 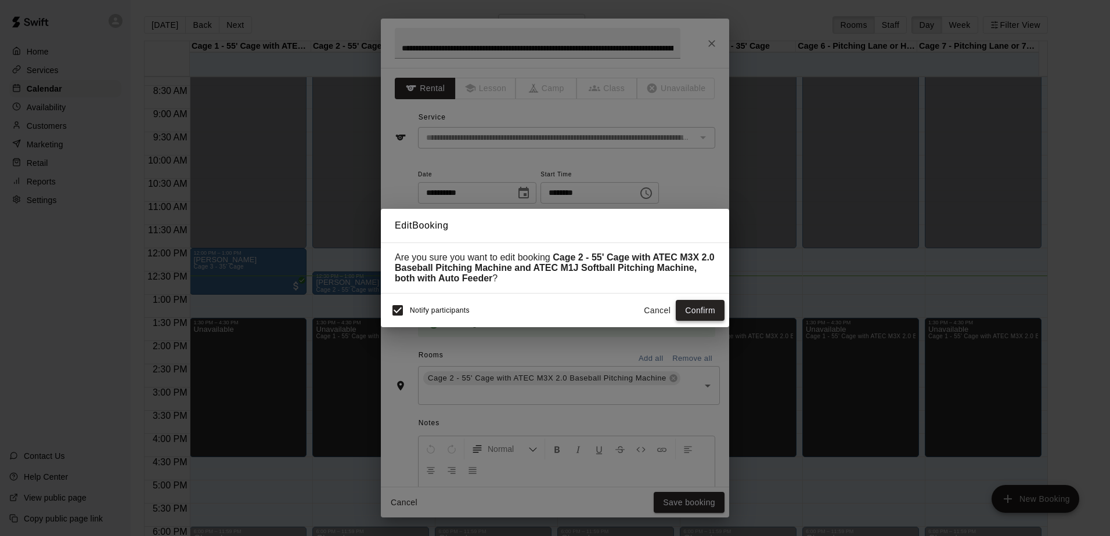 What do you see at coordinates (657, 311) in the screenshot?
I see `button: Cancel` at bounding box center [657, 311].